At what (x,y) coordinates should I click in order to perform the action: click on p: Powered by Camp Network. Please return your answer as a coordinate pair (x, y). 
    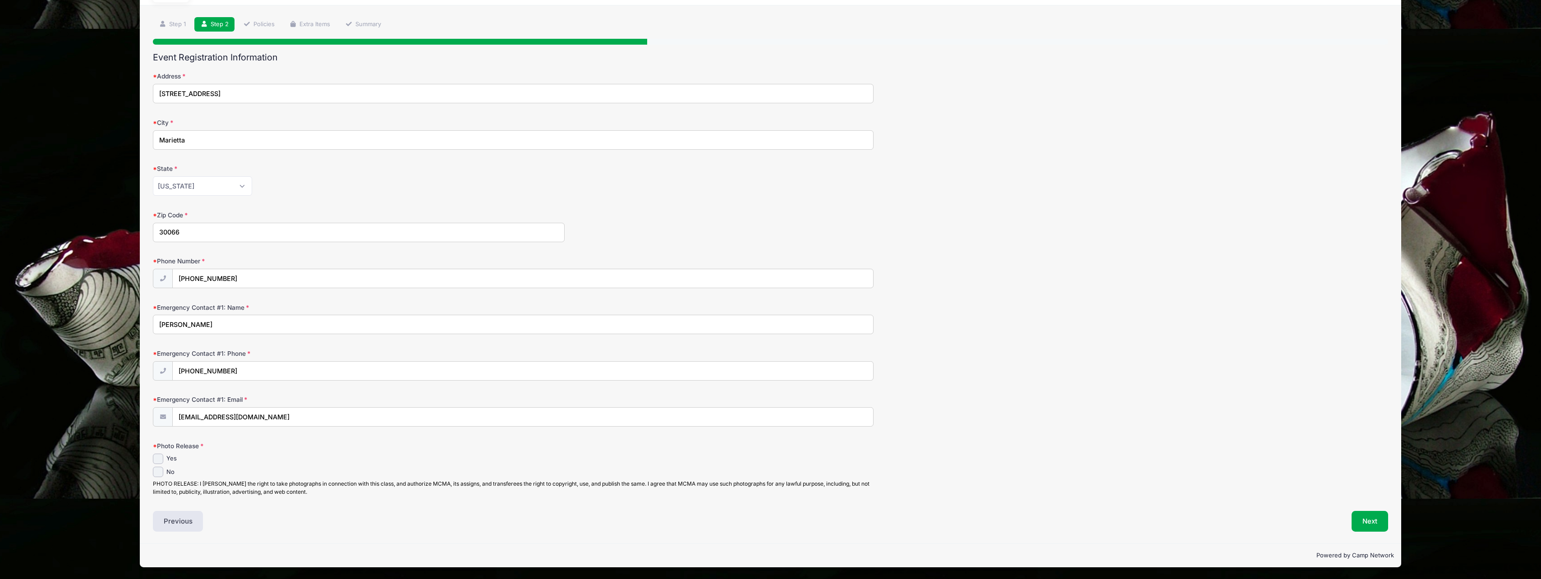
    Looking at the image, I should click on (770, 556).